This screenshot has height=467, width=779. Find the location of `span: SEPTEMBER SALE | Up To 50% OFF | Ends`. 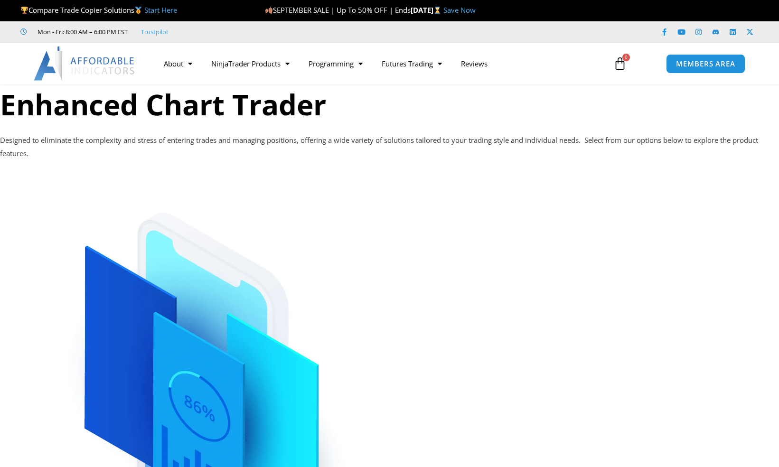

span: SEPTEMBER SALE | Up To 50% OFF | Ends is located at coordinates (337, 10).